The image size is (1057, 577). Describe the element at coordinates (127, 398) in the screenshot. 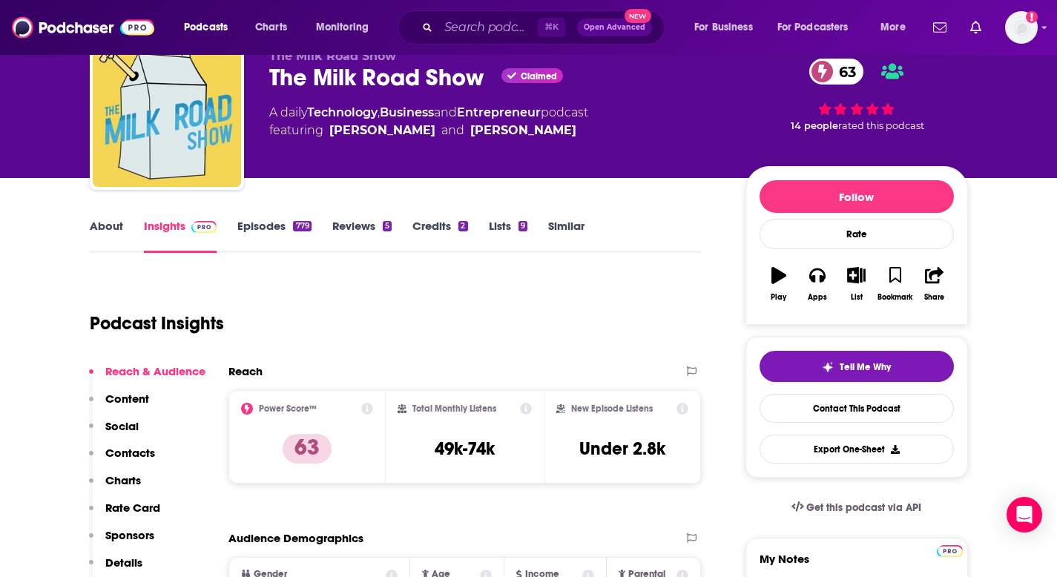

I see `p: Content` at that location.